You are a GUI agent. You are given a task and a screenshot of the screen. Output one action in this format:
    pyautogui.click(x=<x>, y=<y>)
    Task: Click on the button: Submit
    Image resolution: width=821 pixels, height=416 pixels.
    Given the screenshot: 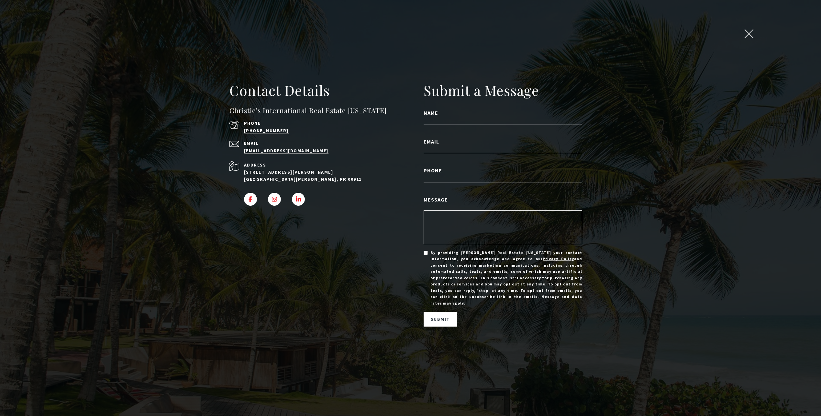 What is the action you would take?
    pyautogui.click(x=440, y=319)
    